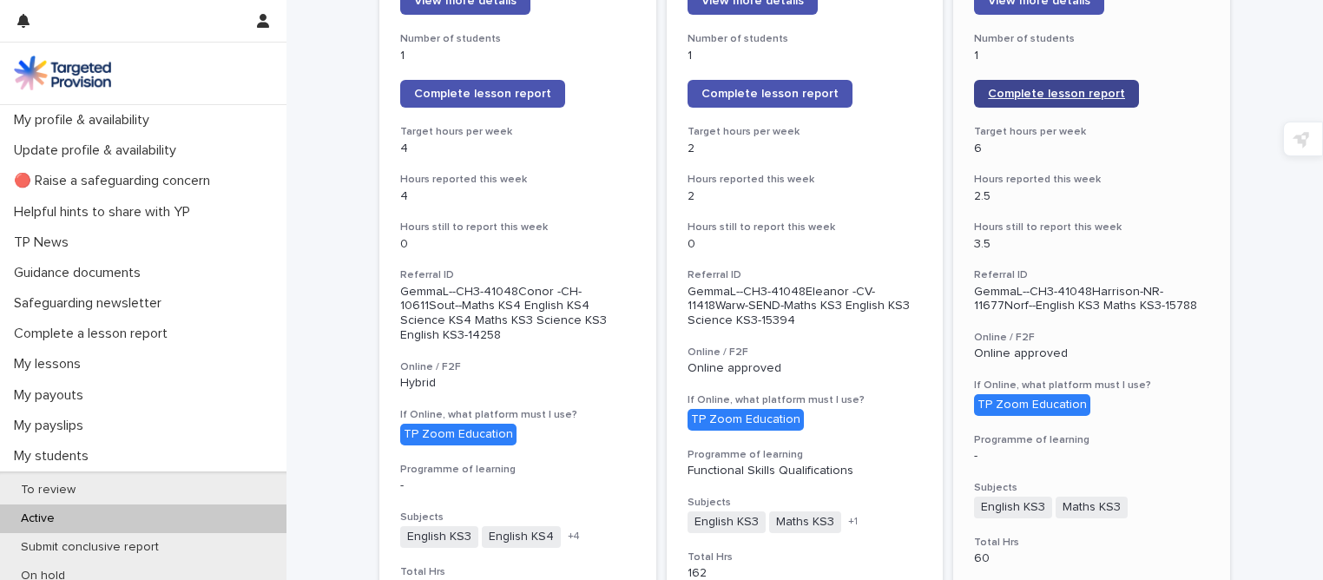  I want to click on span: English KS4, so click(521, 537).